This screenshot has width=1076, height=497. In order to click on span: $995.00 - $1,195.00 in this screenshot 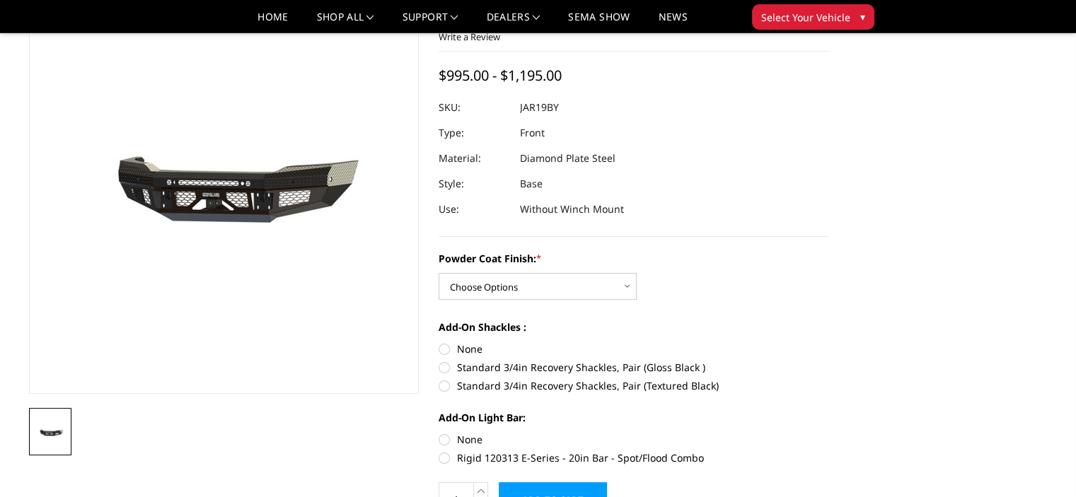, I will do `click(500, 75)`.